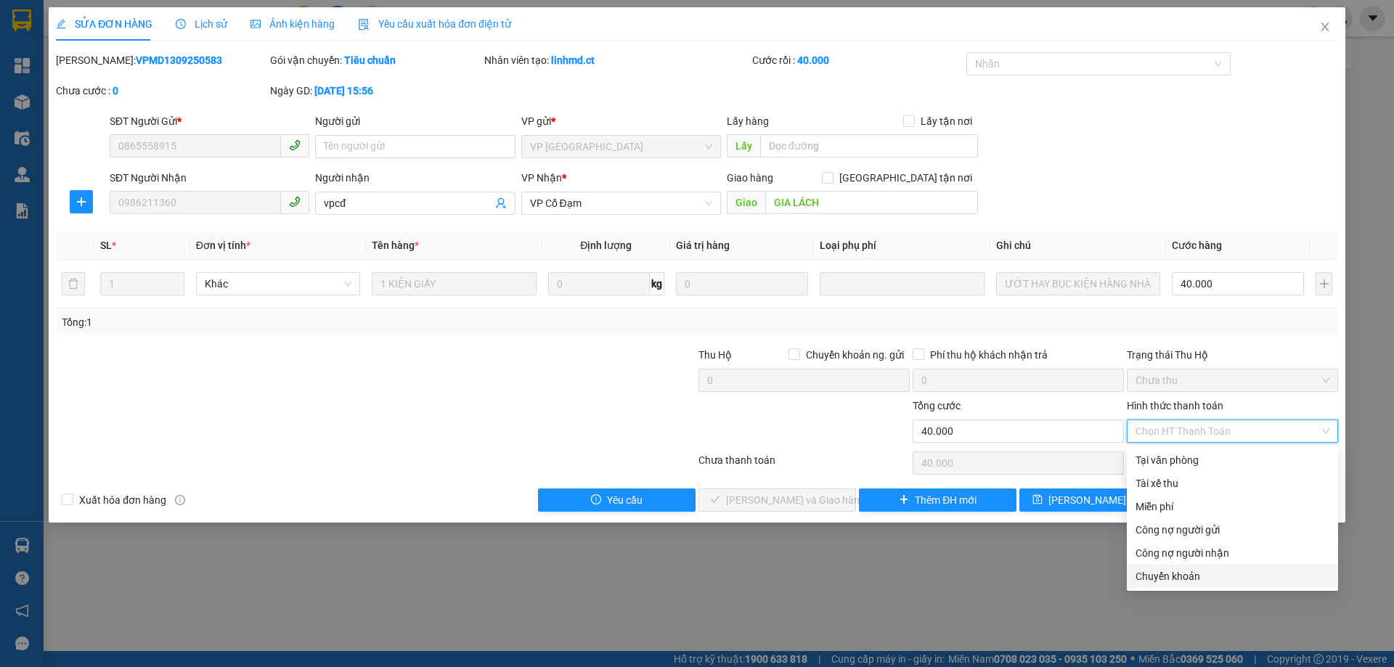 Image resolution: width=1394 pixels, height=667 pixels. Describe the element at coordinates (179, 60) in the screenshot. I see `b: VPMD1309250583` at that location.